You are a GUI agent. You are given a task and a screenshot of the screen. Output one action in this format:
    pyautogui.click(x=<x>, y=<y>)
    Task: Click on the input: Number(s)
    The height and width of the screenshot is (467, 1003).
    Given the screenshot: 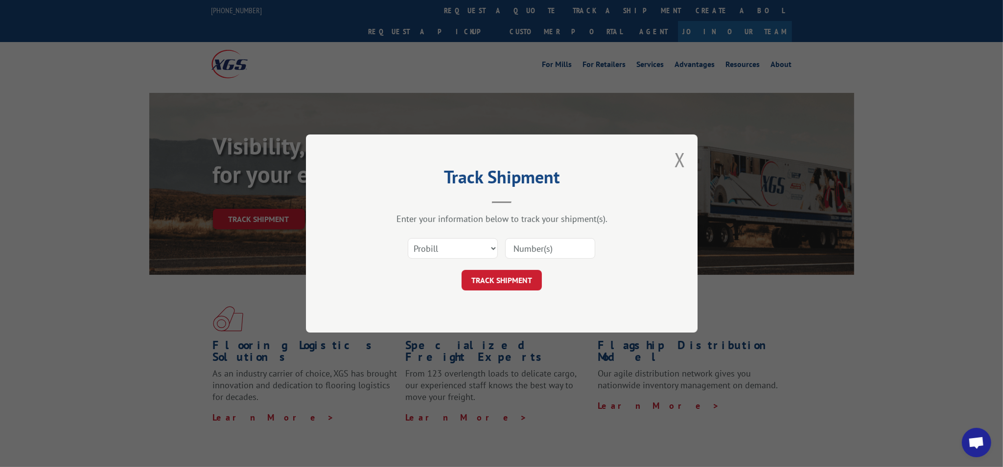 What is the action you would take?
    pyautogui.click(x=550, y=249)
    